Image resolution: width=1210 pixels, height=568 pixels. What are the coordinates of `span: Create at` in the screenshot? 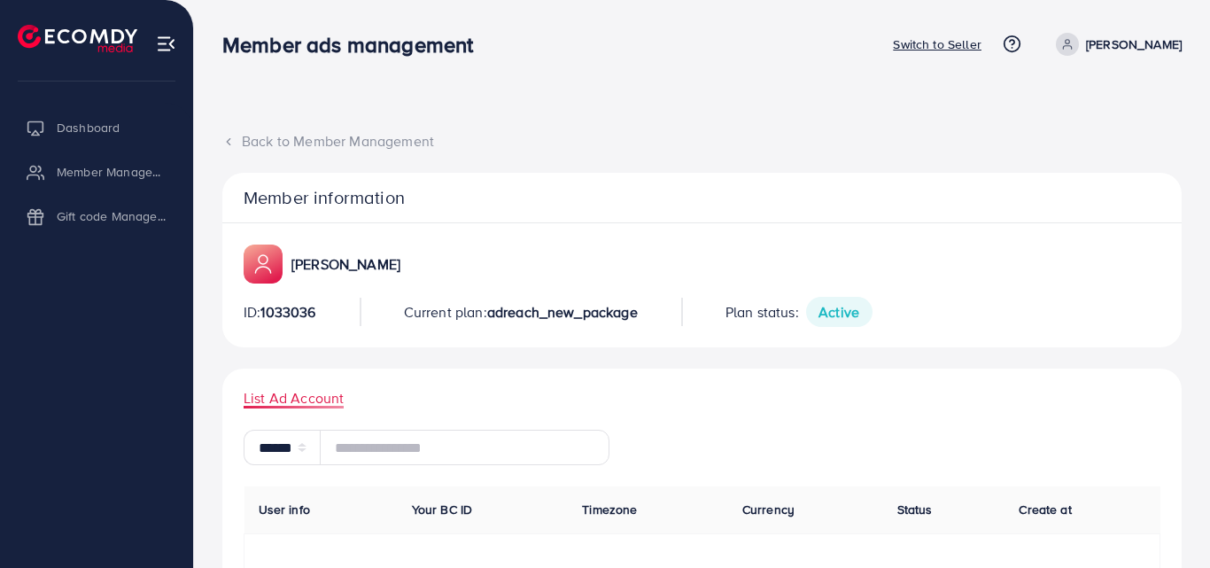 It's located at (1045, 509).